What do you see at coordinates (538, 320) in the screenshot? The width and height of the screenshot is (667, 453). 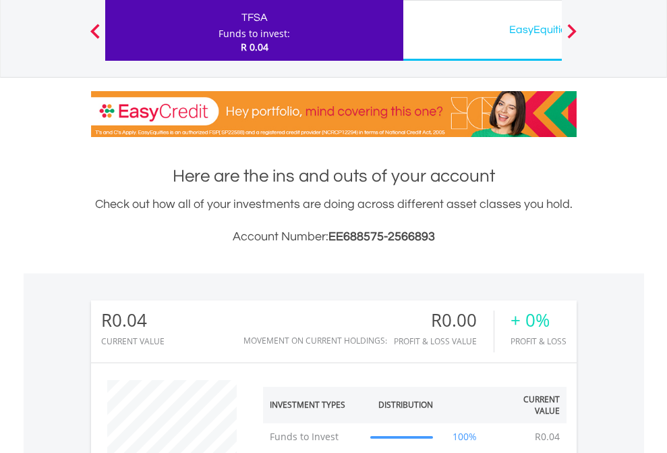 I see `div: + 0%` at bounding box center [538, 320].